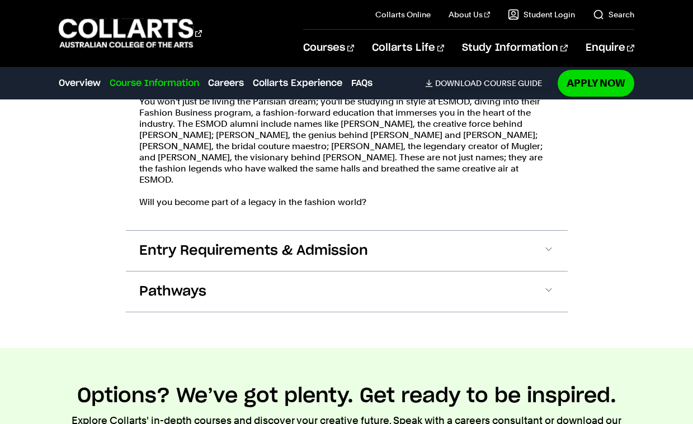  What do you see at coordinates (347, 141) in the screenshot?
I see `p: You won't just be living the Parisian dream; you'll be studying in style at ESMOD, diving into th...` at bounding box center [347, 141].